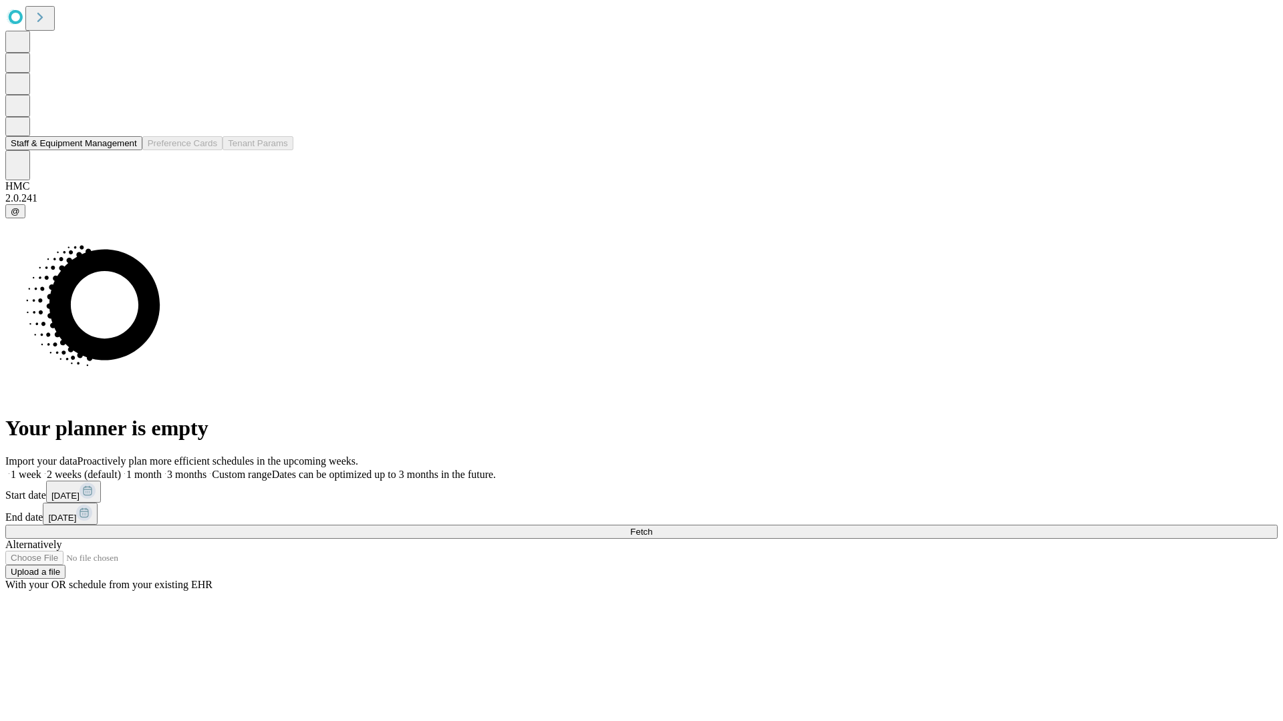 The image size is (1283, 721). I want to click on span: Fetch, so click(641, 532).